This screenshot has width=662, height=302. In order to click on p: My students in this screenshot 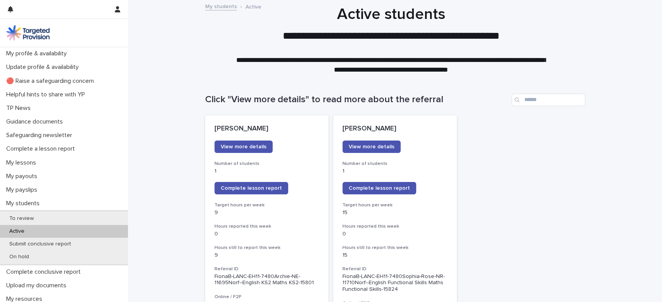, I will do `click(24, 204)`.